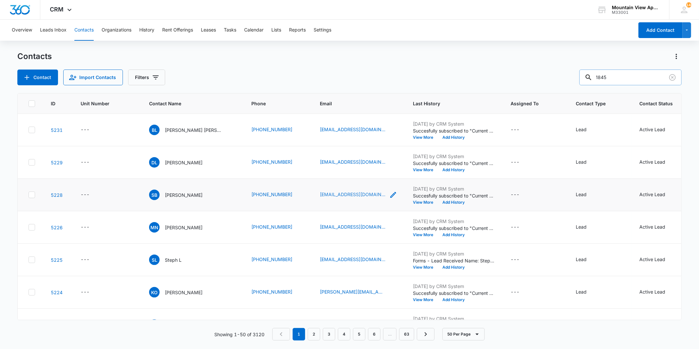 This screenshot has width=699, height=349. I want to click on span: Last History, so click(449, 103).